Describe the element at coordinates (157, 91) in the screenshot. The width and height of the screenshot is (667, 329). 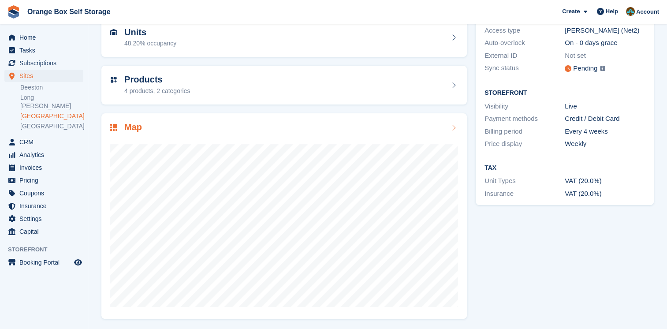
I see `div: 4 products, 2 categories` at that location.